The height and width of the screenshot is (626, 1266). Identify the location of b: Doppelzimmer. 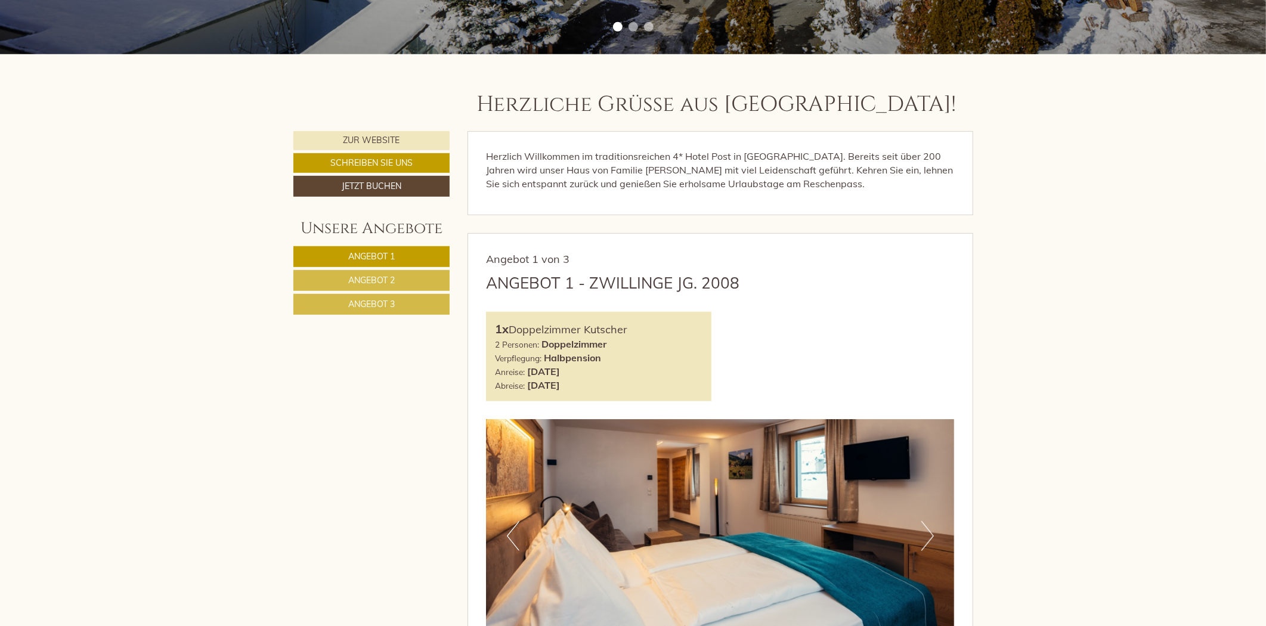
(574, 344).